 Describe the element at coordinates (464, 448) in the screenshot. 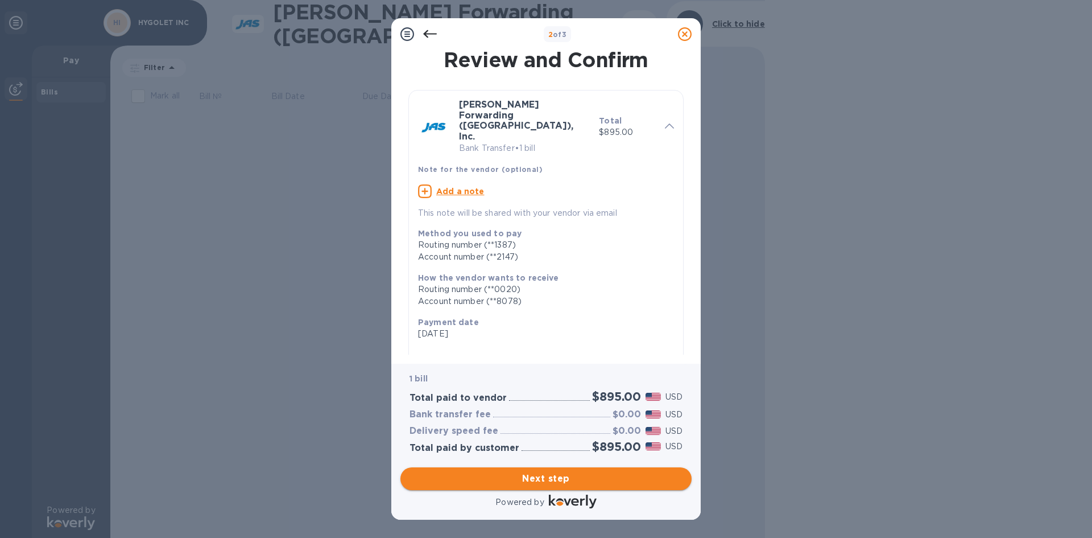

I see `h3: Total paid by customer` at that location.